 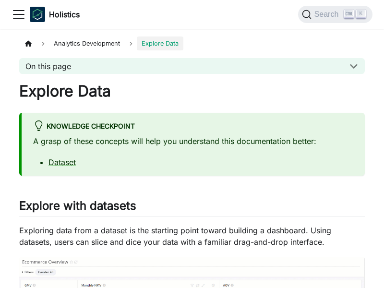 What do you see at coordinates (193, 127) in the screenshot?
I see `div: Knowledge Checkpoint` at bounding box center [193, 127].